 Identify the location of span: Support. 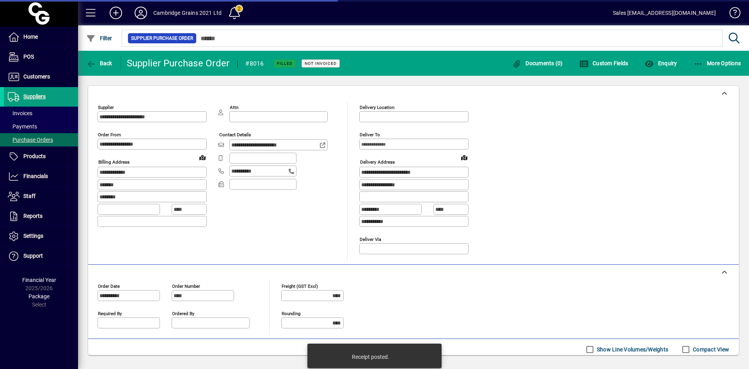
(33, 256).